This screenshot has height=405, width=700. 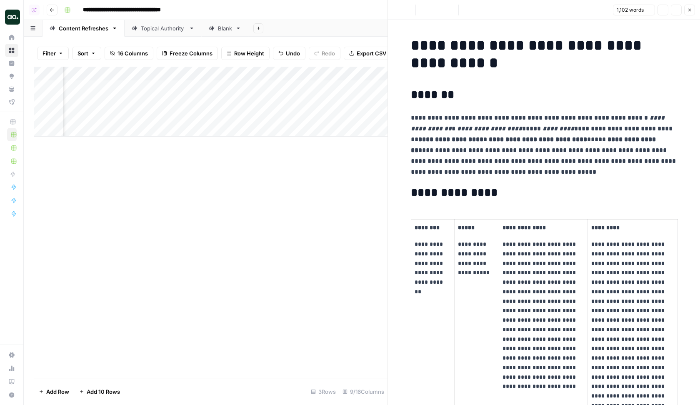 I want to click on button: Sort, so click(x=87, y=53).